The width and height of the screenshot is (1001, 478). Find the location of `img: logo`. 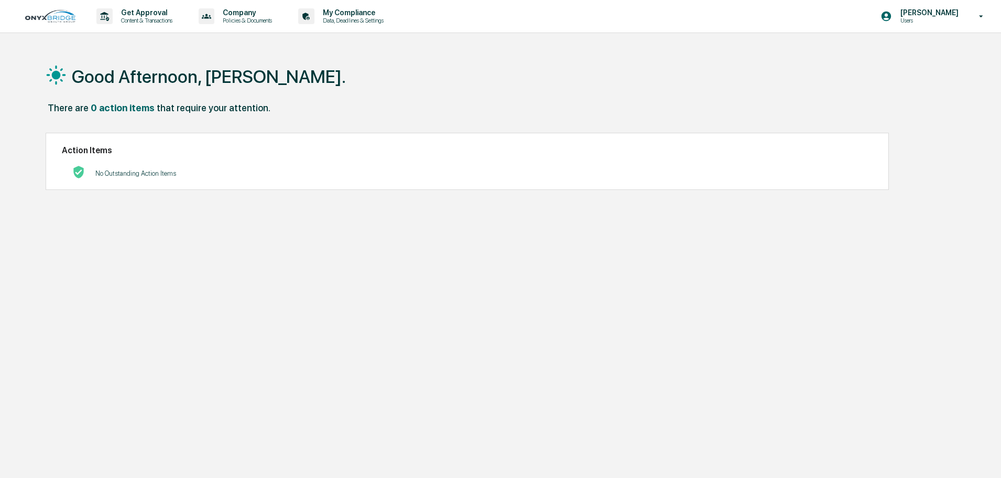

img: logo is located at coordinates (50, 16).